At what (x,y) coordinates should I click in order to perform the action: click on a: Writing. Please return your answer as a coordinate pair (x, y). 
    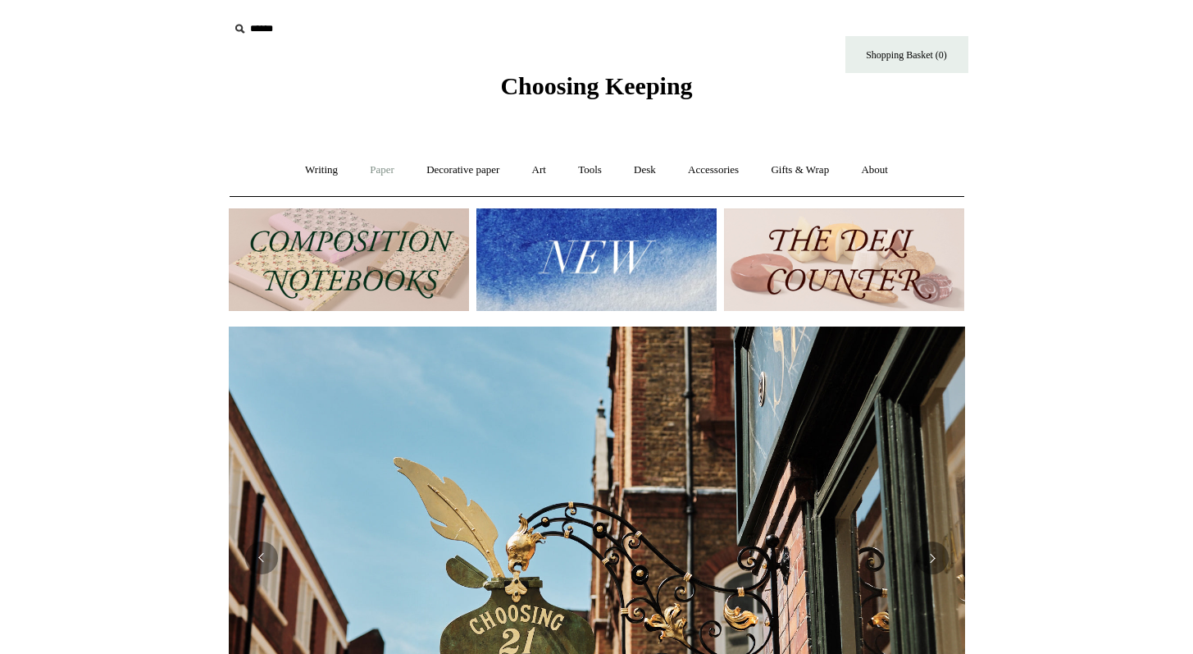
    Looking at the image, I should click on (322, 170).